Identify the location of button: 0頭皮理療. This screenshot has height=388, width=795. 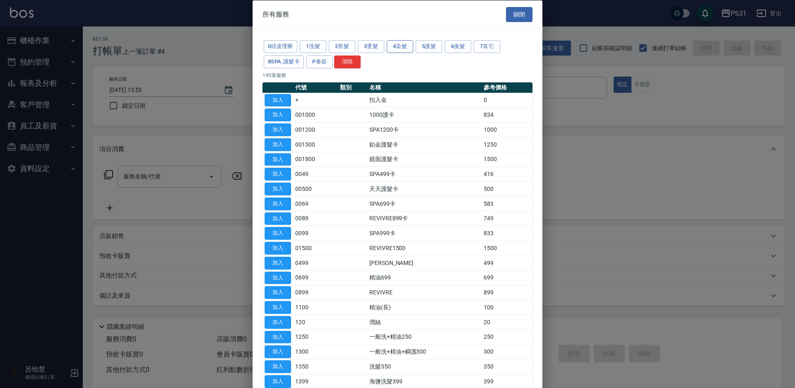
(280, 46).